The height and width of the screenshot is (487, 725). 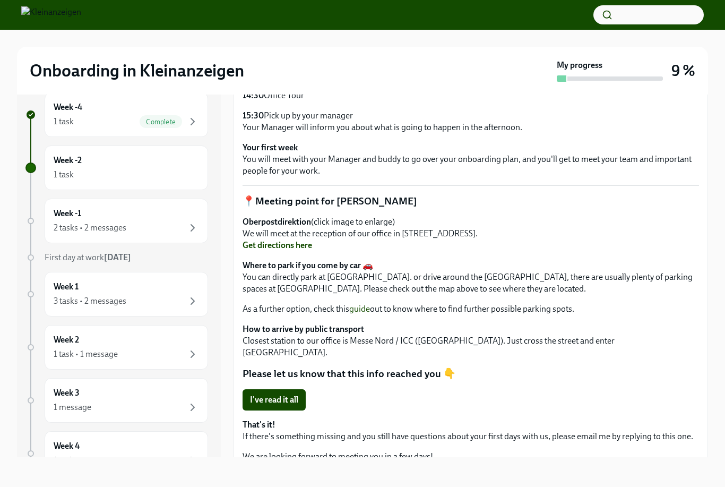 I want to click on a: Week 13 tasks • 2 messages, so click(x=117, y=294).